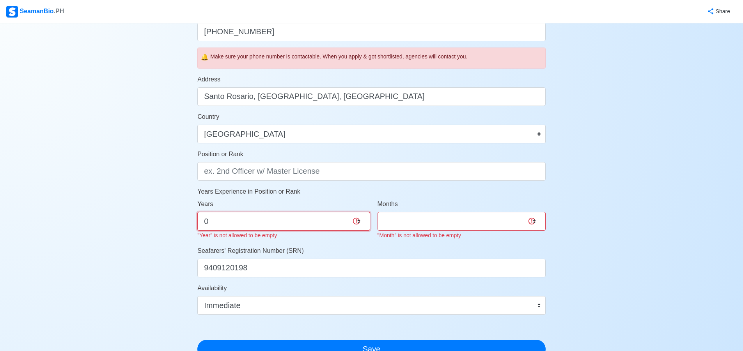  Describe the element at coordinates (212, 289) in the screenshot. I see `label: Availability` at that location.